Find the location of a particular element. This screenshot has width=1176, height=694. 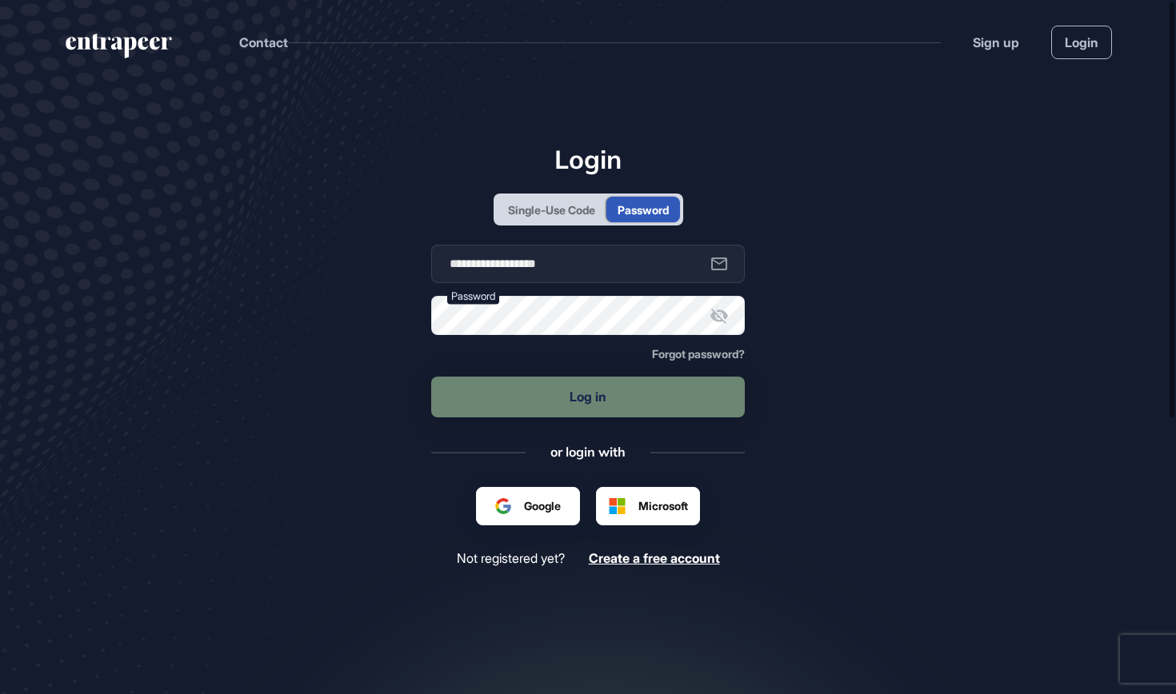

a: Login is located at coordinates (1081, 42).